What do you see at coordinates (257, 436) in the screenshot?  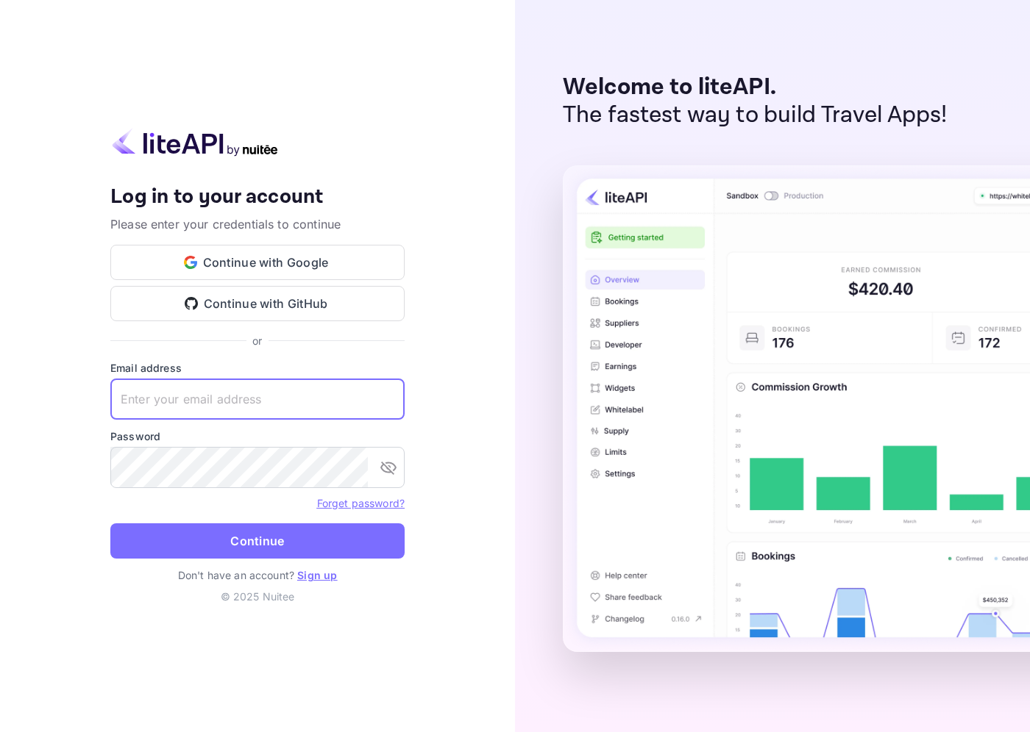 I see `label: Password` at bounding box center [257, 436].